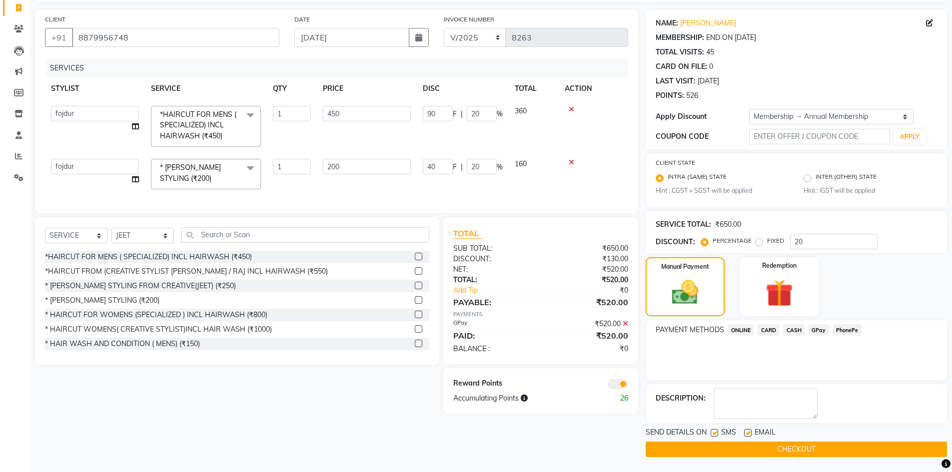  Describe the element at coordinates (729, 433) in the screenshot. I see `span: SMS` at that location.